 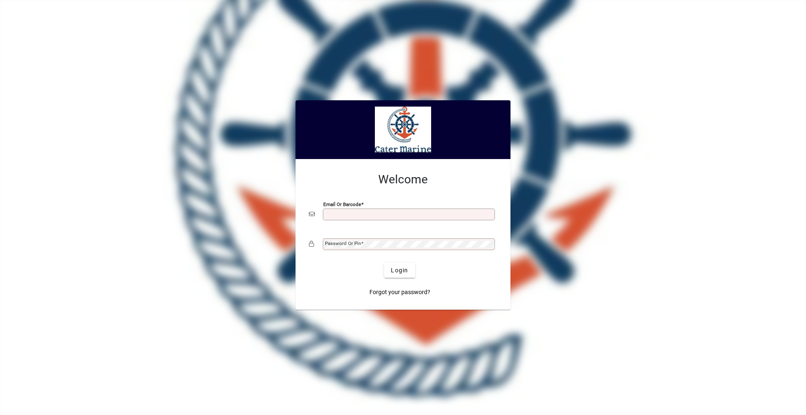 What do you see at coordinates (399, 270) in the screenshot?
I see `button: Login` at bounding box center [399, 270].